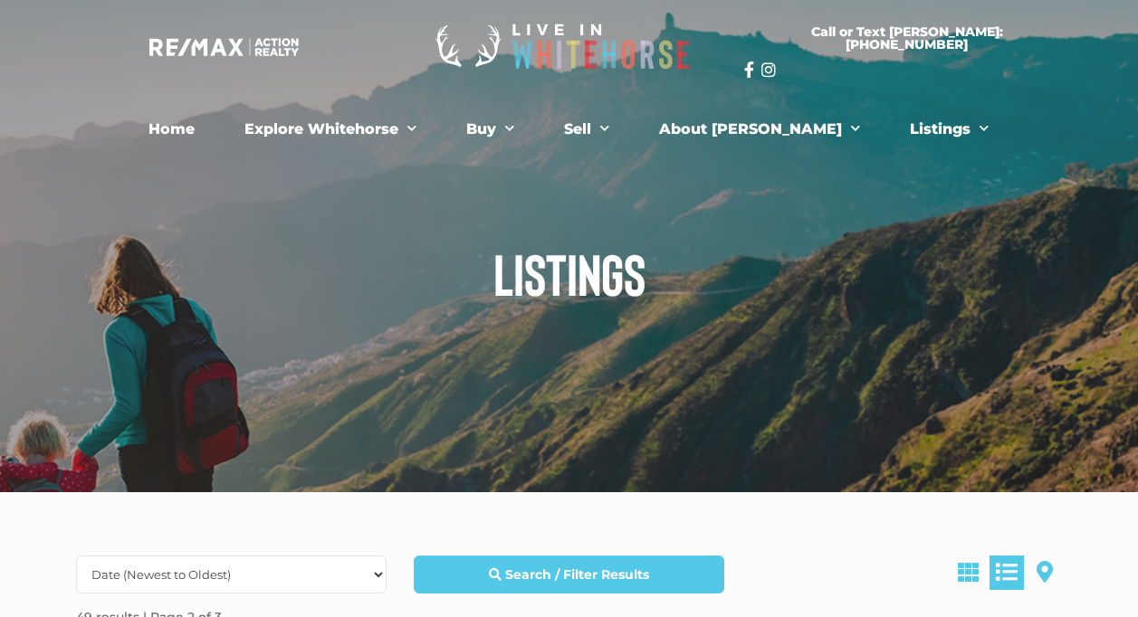  I want to click on a: Buy, so click(490, 129).